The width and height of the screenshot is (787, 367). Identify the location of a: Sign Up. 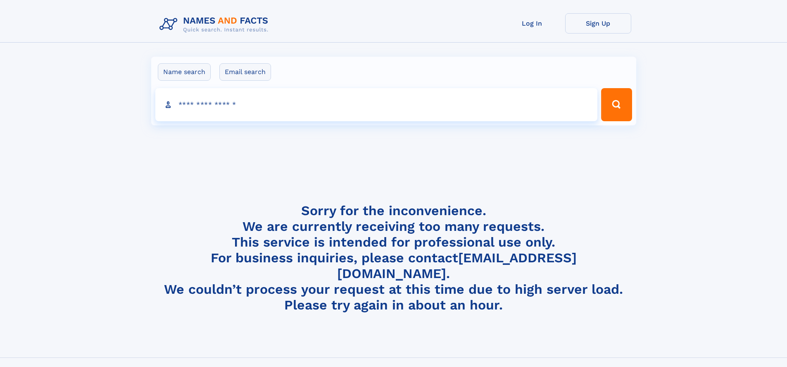
(598, 23).